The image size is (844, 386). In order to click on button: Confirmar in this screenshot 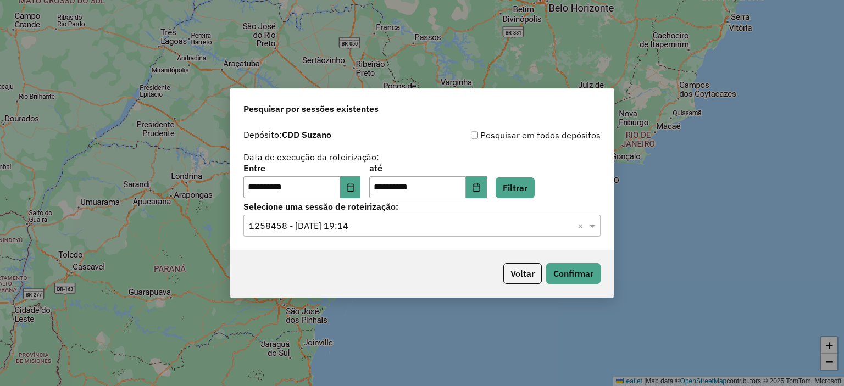, I will do `click(573, 274)`.